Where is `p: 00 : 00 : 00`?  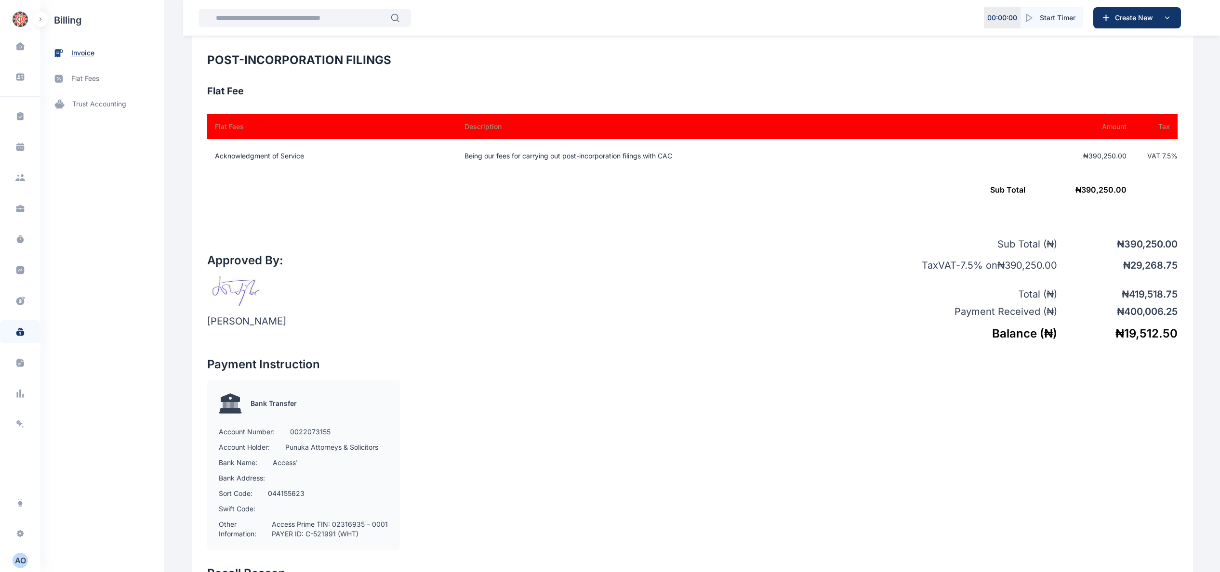 p: 00 : 00 : 00 is located at coordinates (1002, 18).